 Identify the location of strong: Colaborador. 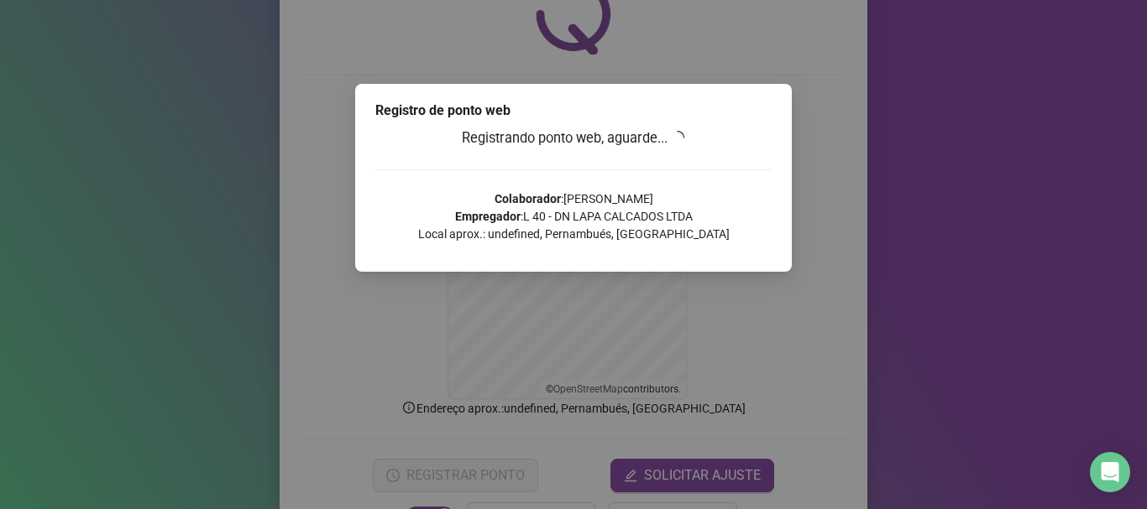
(527, 199).